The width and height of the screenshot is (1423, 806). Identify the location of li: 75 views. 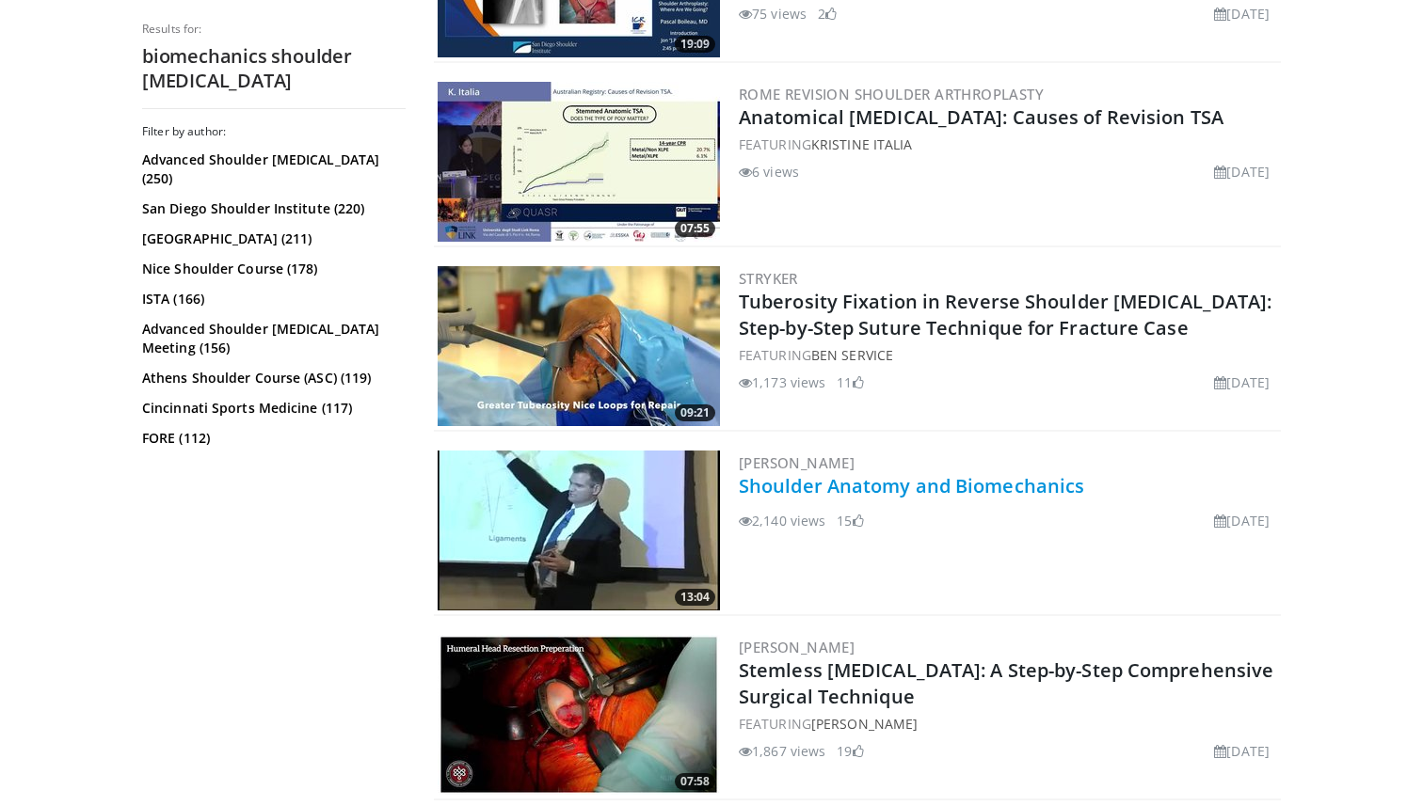
(773, 13).